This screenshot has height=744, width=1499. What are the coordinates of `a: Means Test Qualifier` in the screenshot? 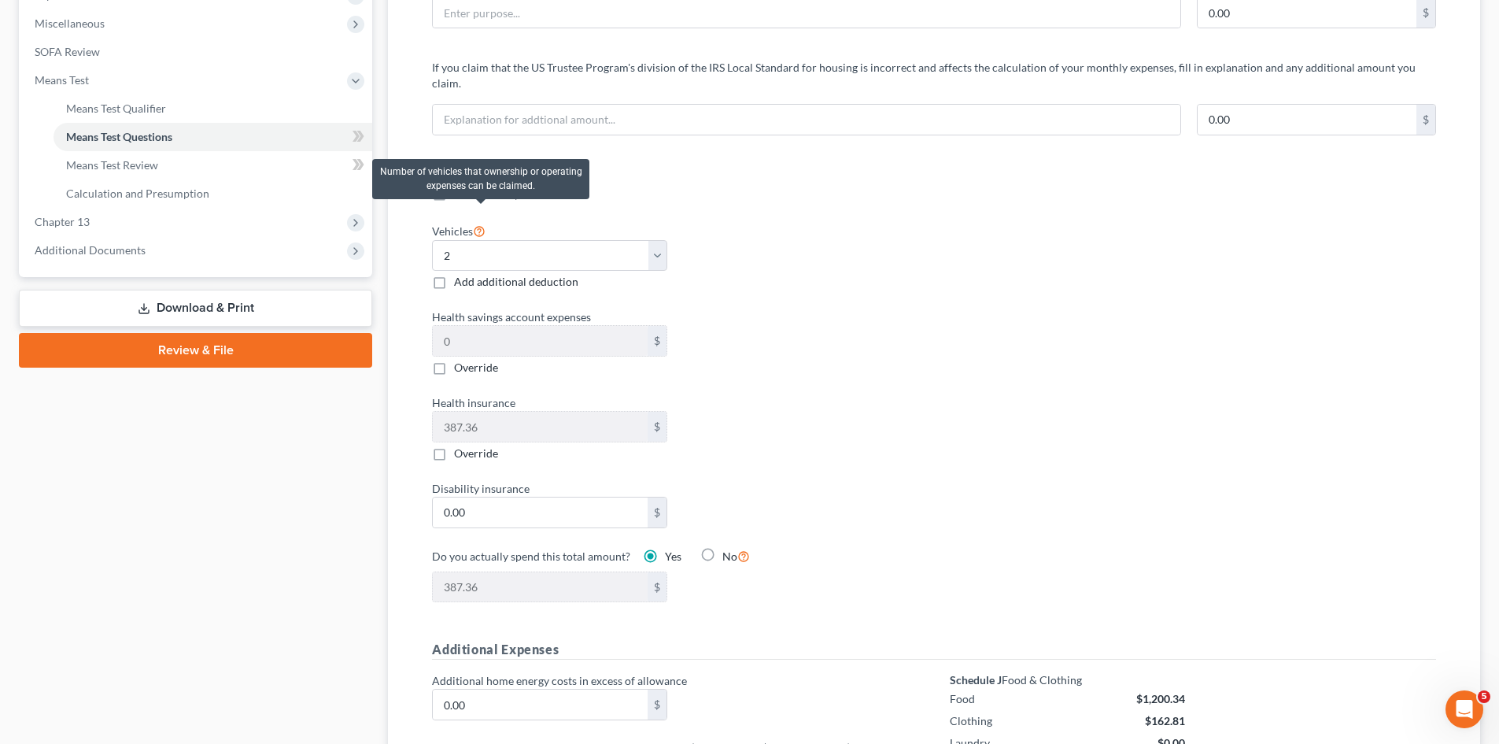 It's located at (213, 109).